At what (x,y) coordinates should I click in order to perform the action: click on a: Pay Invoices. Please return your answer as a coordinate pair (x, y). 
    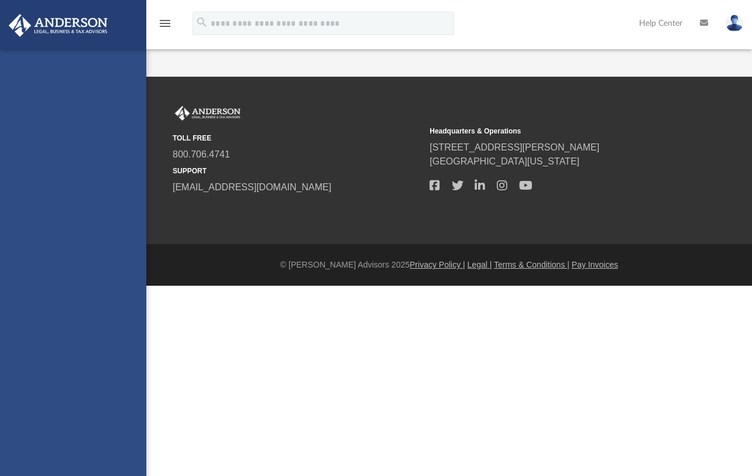
    Looking at the image, I should click on (594, 264).